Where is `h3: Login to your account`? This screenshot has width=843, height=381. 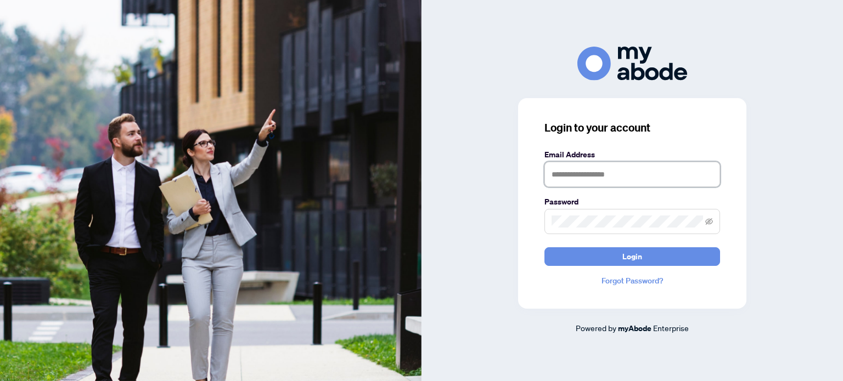
h3: Login to your account is located at coordinates (632, 128).